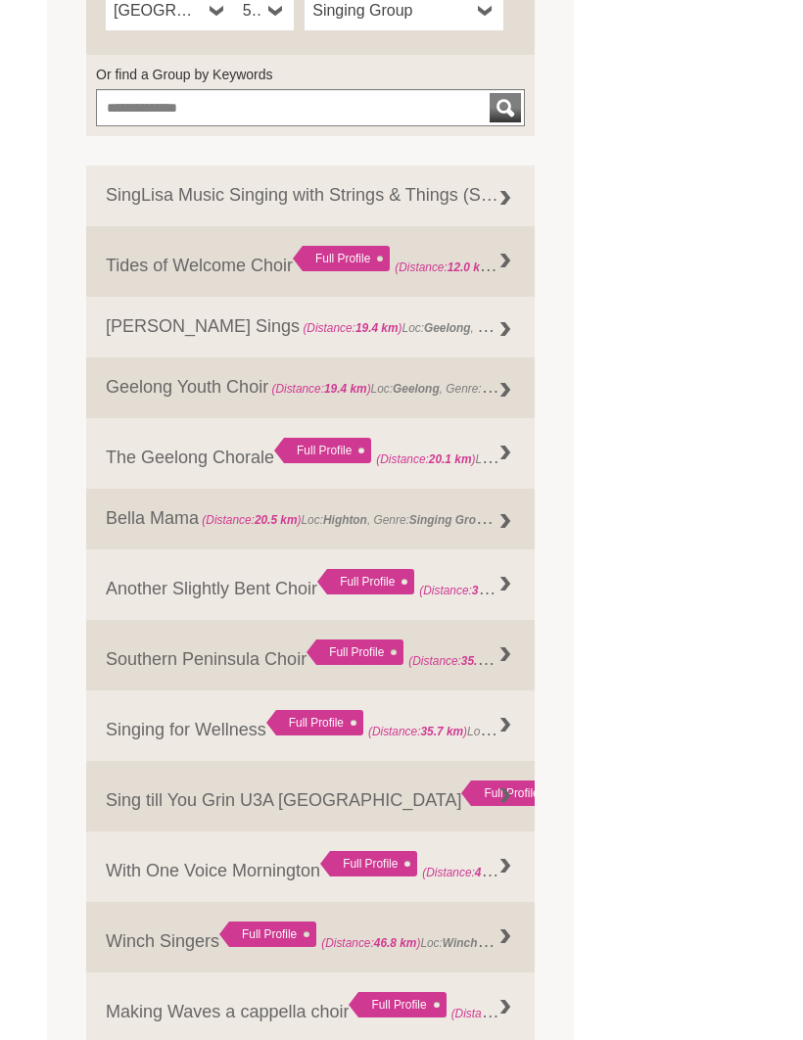 The image size is (803, 1040). Describe the element at coordinates (310, 389) in the screenshot. I see `a: Geelong Youth Choir (Distance:19.4 km)Loc:Geelong, Genre:Singing Group ,, Members:` at that location.